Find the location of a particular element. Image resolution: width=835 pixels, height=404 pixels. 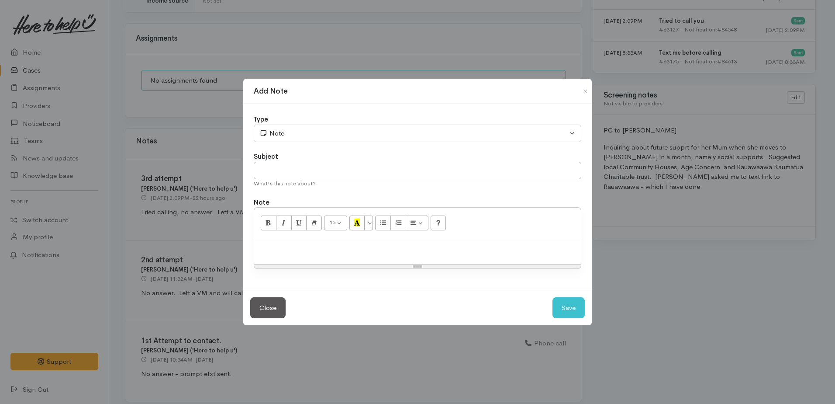

button: Note is located at coordinates (418, 133).